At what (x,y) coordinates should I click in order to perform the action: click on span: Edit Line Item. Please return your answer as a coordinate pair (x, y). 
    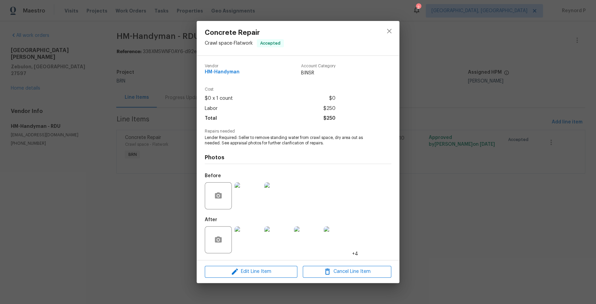
    Looking at the image, I should click on (251, 271).